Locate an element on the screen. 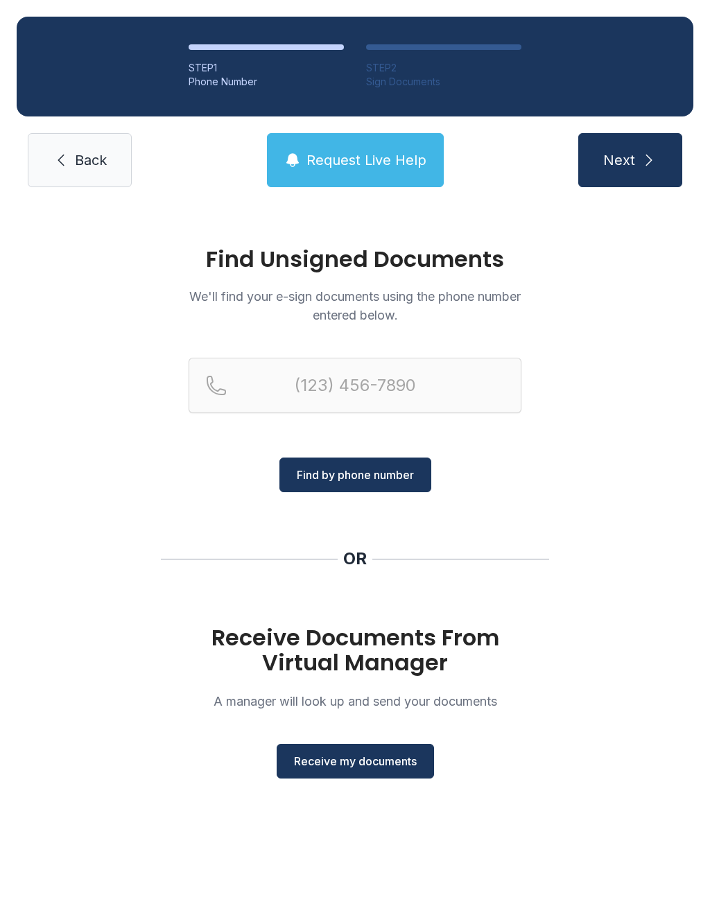  span: Next is located at coordinates (619, 160).